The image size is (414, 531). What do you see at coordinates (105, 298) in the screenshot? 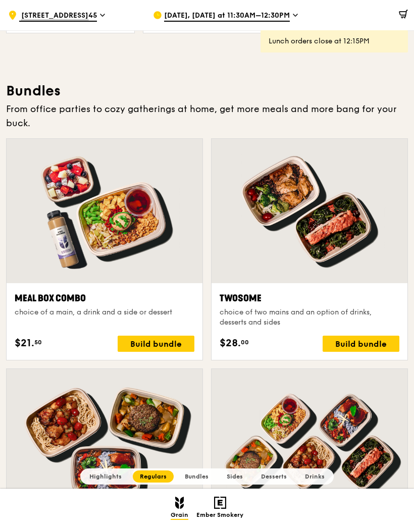
I see `div: Meal Box Combo` at bounding box center [105, 298].